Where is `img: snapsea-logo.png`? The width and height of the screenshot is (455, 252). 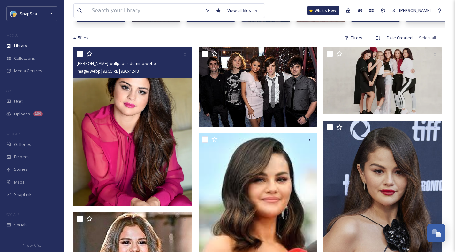 img: snapsea-logo.png is located at coordinates (13, 14).